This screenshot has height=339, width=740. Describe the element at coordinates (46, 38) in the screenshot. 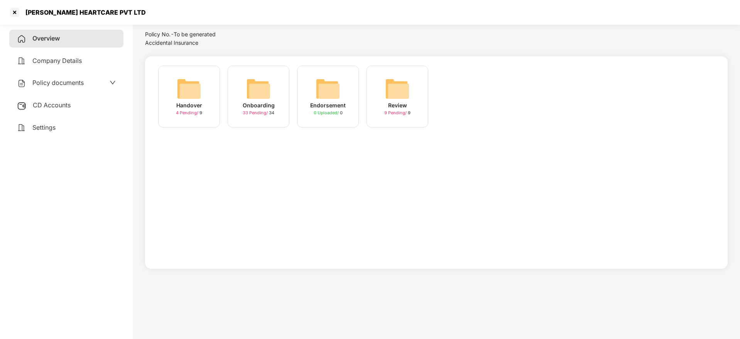

I see `span: Overview` at that location.